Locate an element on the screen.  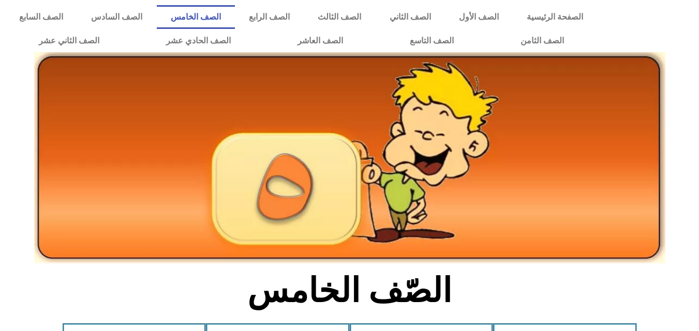
a: الصف الثالث is located at coordinates (339, 17).